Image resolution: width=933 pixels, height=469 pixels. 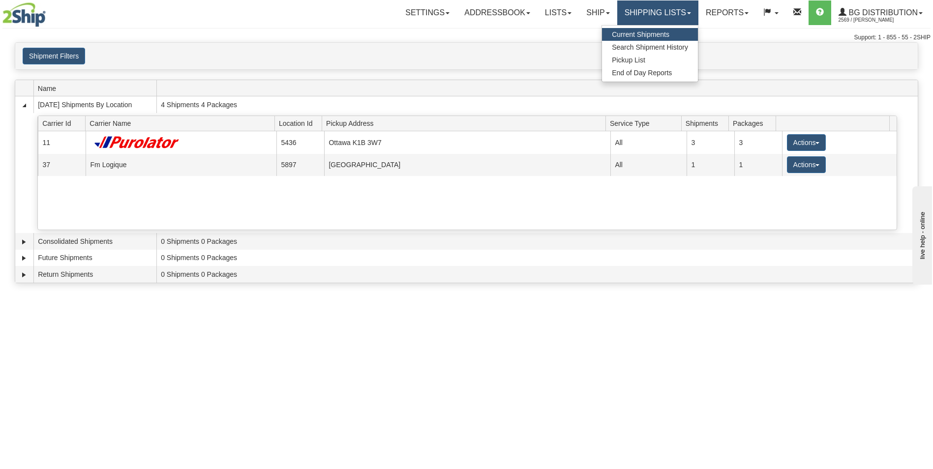 What do you see at coordinates (95, 242) in the screenshot?
I see `td: Consolidated Shipments` at bounding box center [95, 242].